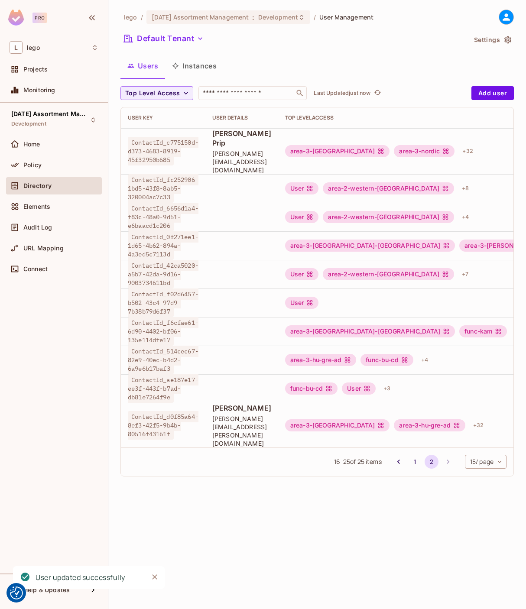 This screenshot has width=526, height=609. What do you see at coordinates (163, 217) in the screenshot?
I see `span: ContactId_6656d1a4-f83c-48a0-9d51-e6baacd1c206` at bounding box center [163, 217].